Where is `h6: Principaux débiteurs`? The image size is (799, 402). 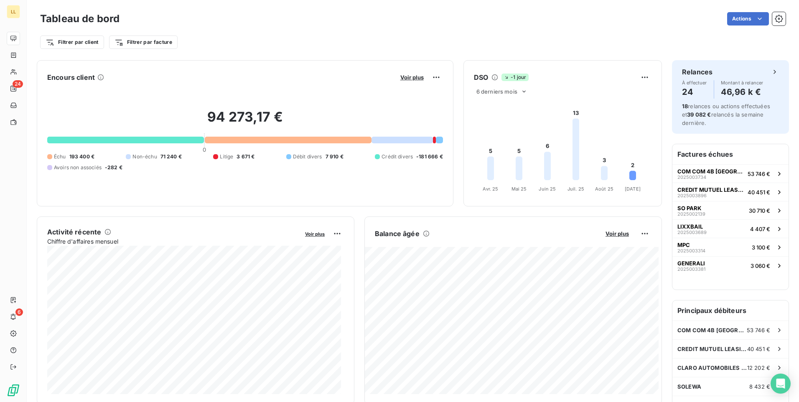
h6: Principaux débiteurs is located at coordinates (731, 311).